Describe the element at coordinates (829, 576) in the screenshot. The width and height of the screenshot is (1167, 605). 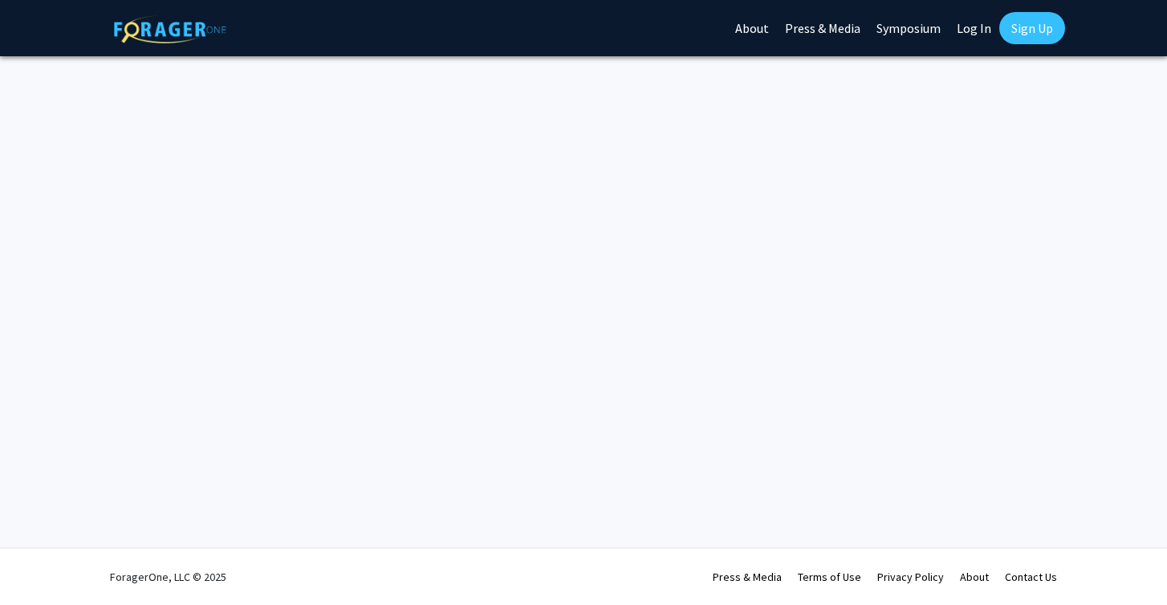
I see `a: Terms of Use` at that location.